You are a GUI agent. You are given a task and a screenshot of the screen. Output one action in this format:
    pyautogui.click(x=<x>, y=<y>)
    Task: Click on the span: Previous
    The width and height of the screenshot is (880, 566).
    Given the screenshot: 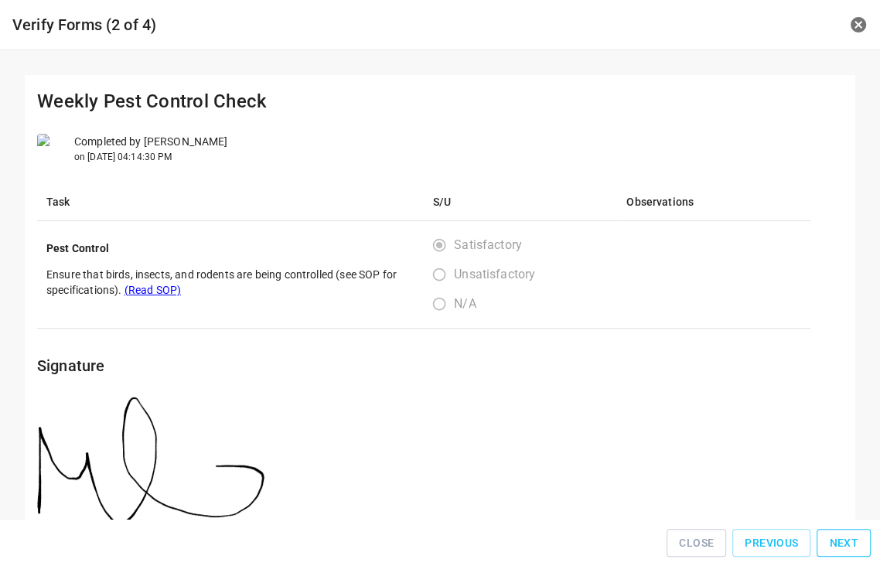 What is the action you would take?
    pyautogui.click(x=771, y=543)
    